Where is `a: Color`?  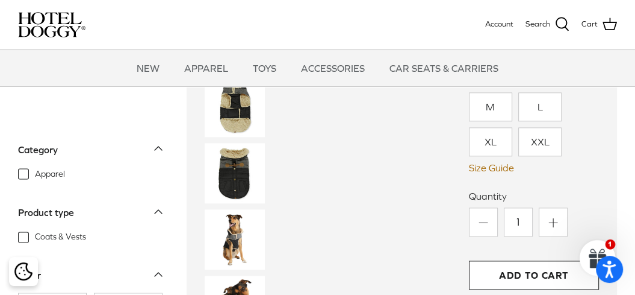
a: Color is located at coordinates (90, 279).